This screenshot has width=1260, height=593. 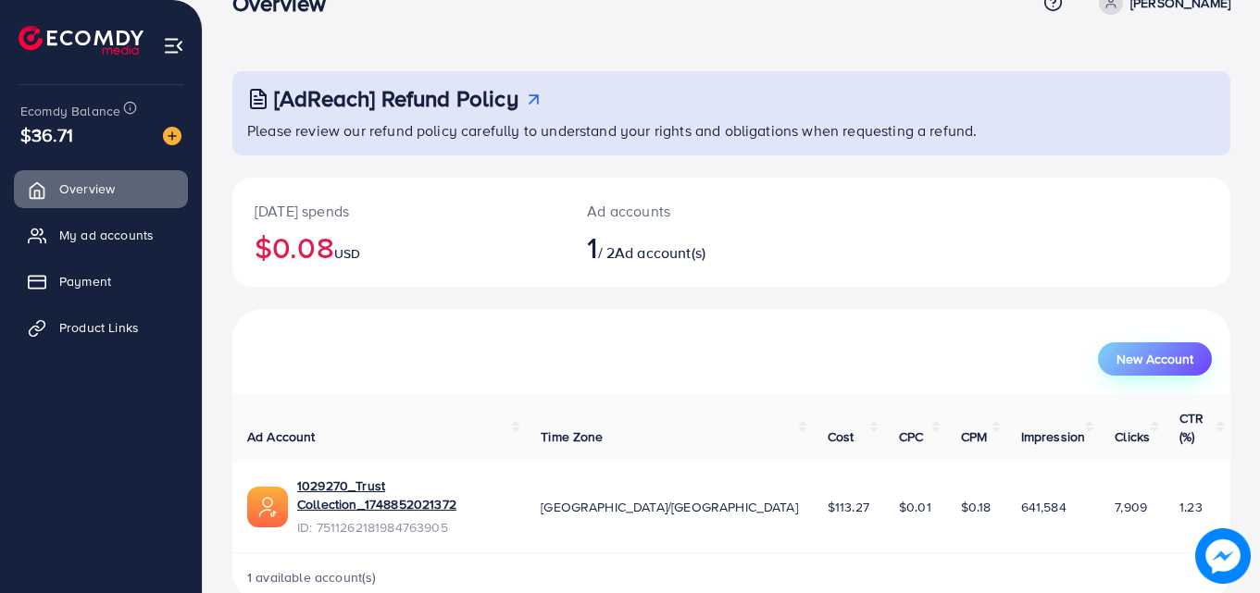 I want to click on span: CPM, so click(x=974, y=437).